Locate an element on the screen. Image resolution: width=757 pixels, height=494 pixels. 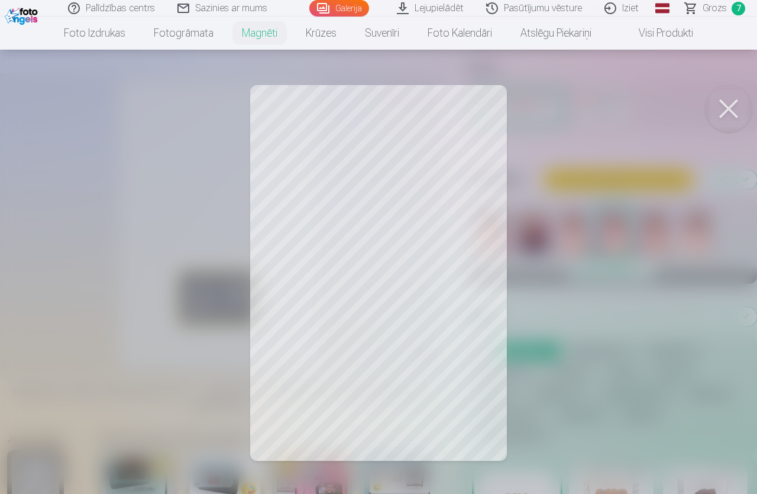
img: /fa1 is located at coordinates (22, 15).